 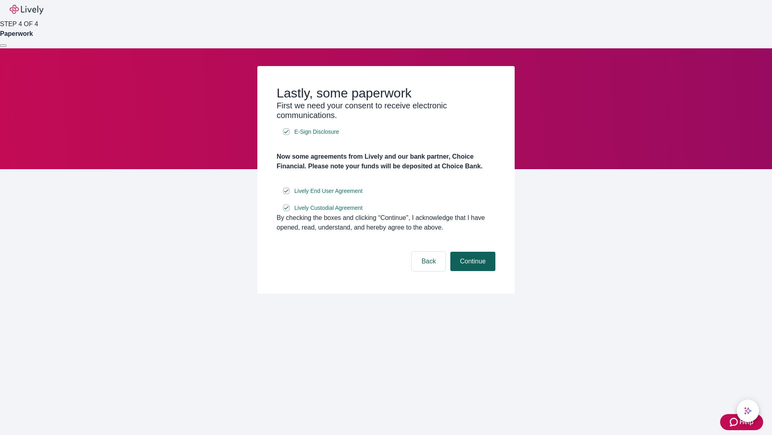 What do you see at coordinates (27, 10) in the screenshot?
I see `img: Lively` at bounding box center [27, 10].